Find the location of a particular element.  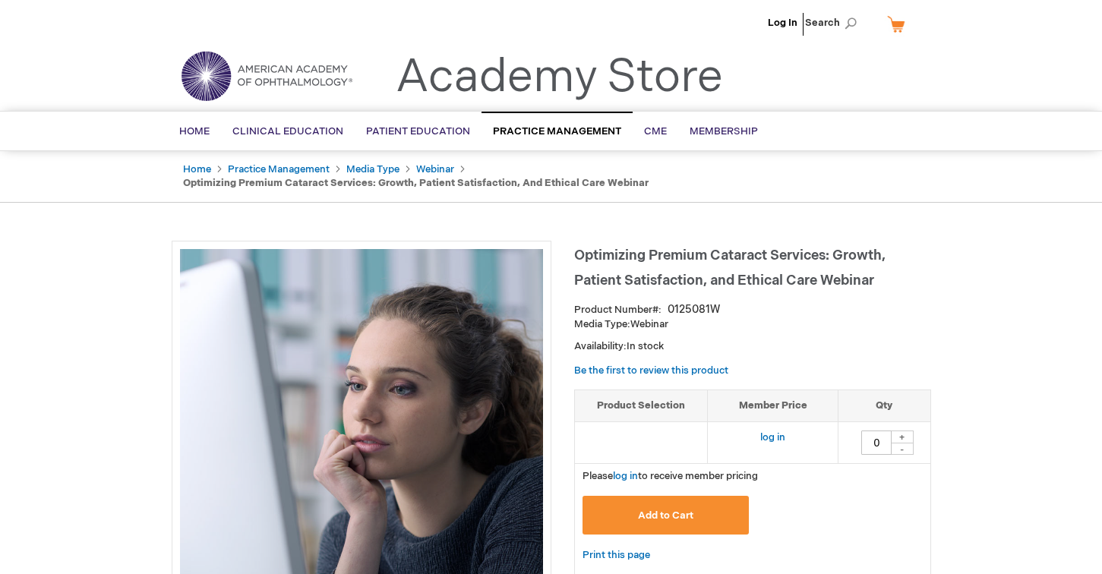

span: CME is located at coordinates (656, 131).